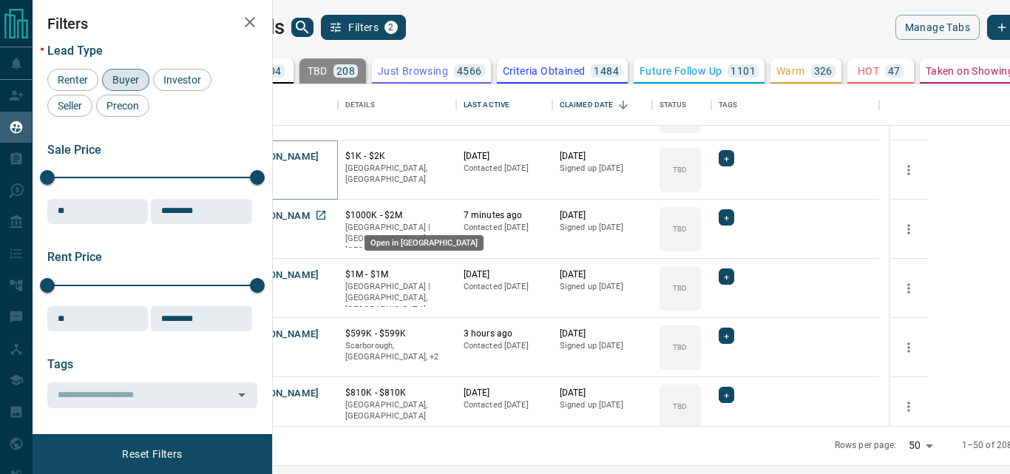 The image size is (1010, 474). What do you see at coordinates (363, 27) in the screenshot?
I see `button: Filters2` at bounding box center [363, 27].